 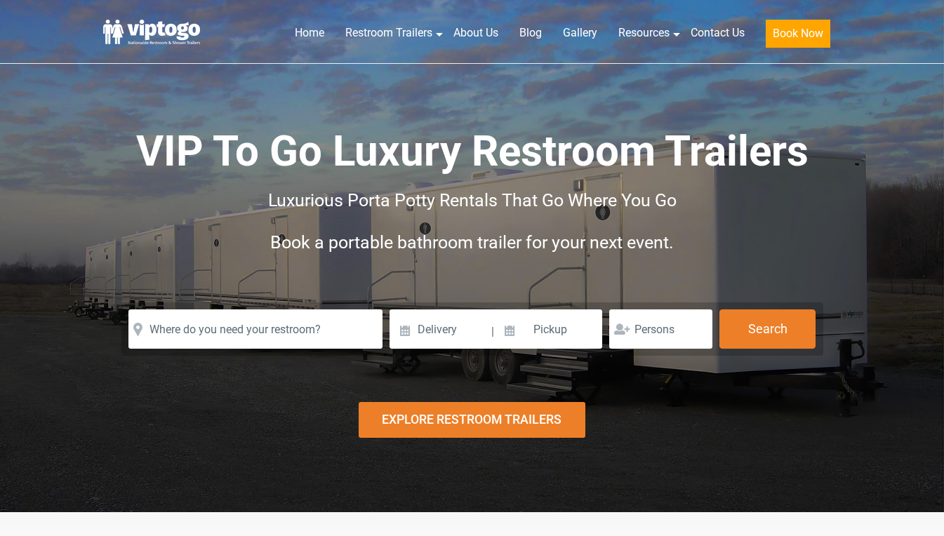 What do you see at coordinates (471, 242) in the screenshot?
I see `span: Book a portable bathroom trailer for your next event.` at bounding box center [471, 242].